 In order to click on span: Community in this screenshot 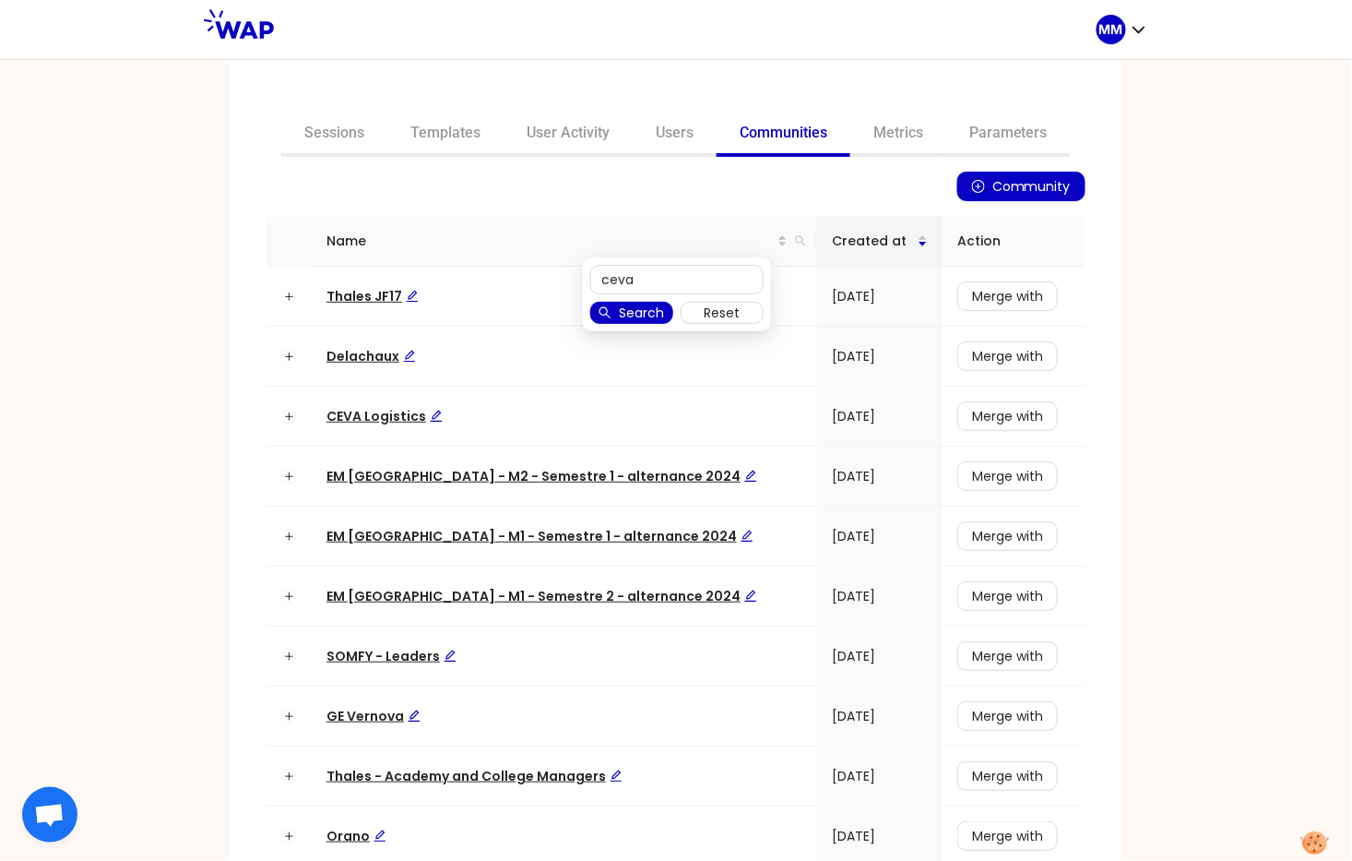, I will do `click(1031, 186)`.